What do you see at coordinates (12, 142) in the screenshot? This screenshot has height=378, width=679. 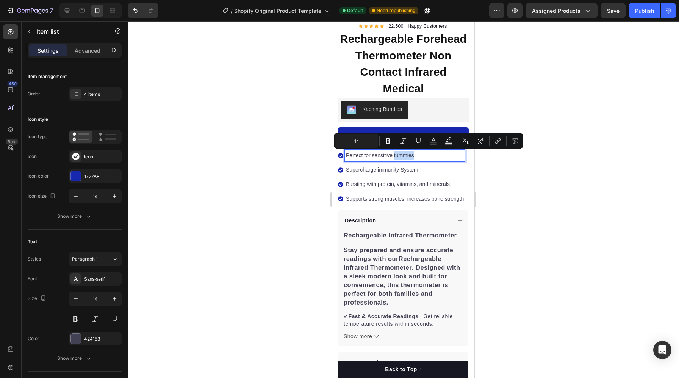 I see `div: Beta` at bounding box center [12, 142].